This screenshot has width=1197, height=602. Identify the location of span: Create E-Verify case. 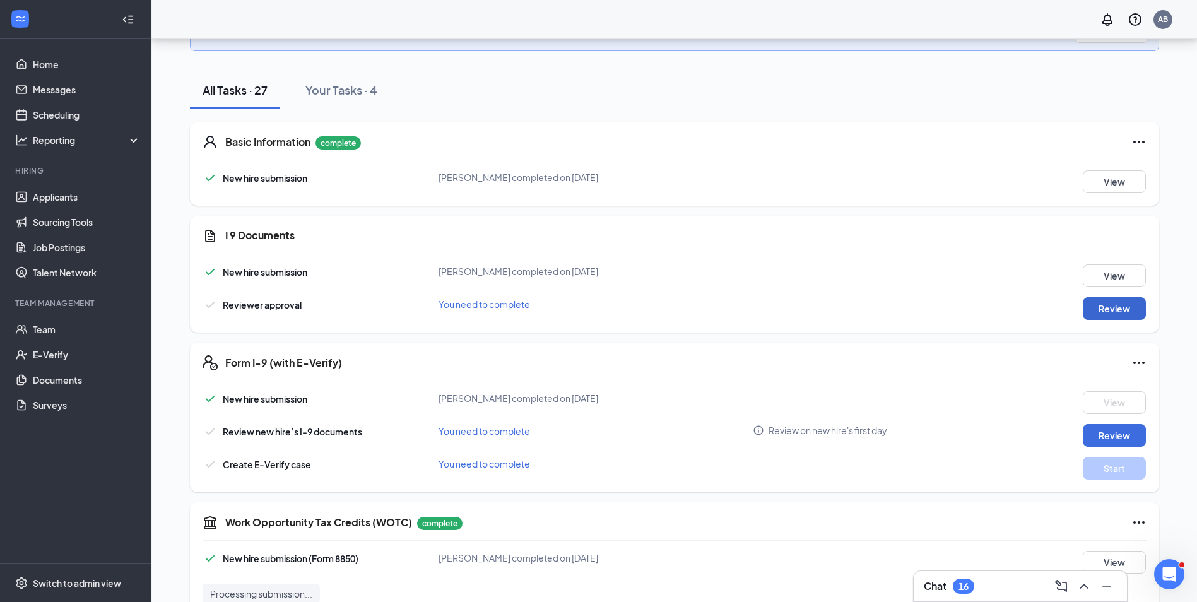
(267, 464).